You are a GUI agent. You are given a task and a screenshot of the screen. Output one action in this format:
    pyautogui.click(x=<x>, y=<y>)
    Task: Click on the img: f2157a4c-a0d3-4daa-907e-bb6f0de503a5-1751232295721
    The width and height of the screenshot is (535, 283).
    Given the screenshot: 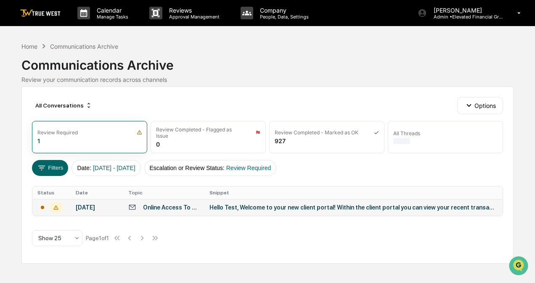 What is the action you would take?
    pyautogui.click(x=11, y=11)
    